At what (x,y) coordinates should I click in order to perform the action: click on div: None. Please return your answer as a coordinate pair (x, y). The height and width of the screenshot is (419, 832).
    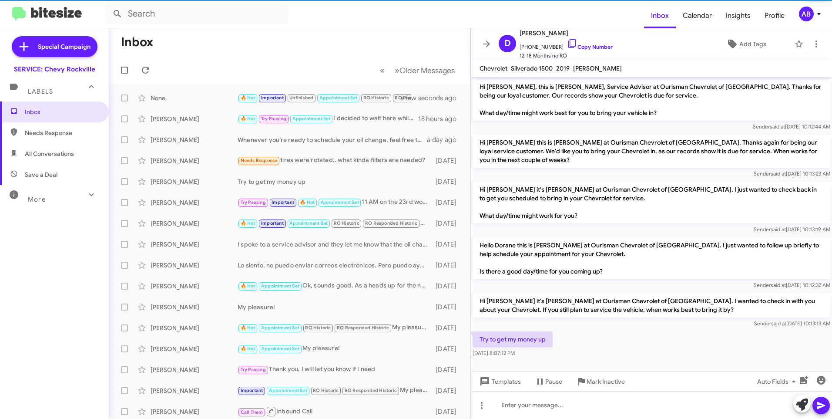
    Looking at the image, I should click on (194, 98).